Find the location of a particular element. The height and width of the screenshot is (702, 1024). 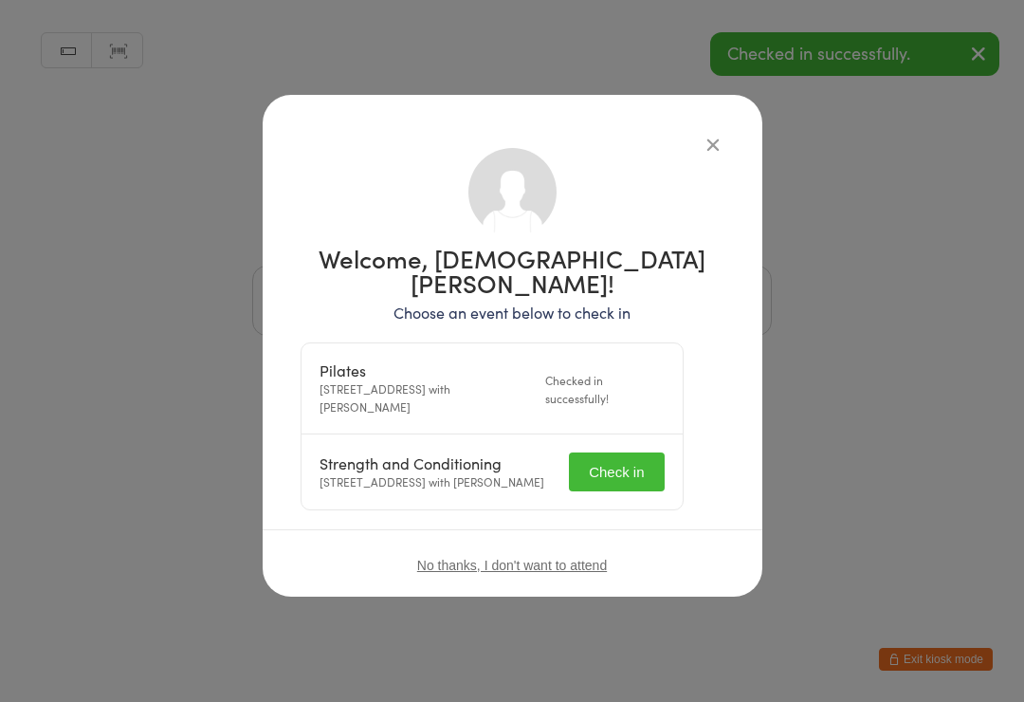

img: no_photo.png is located at coordinates (512, 192).